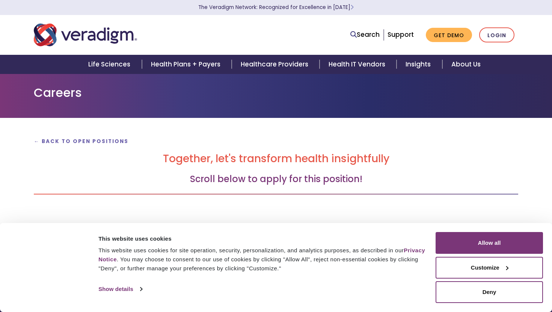  What do you see at coordinates (400, 35) in the screenshot?
I see `a: Support` at bounding box center [400, 35].